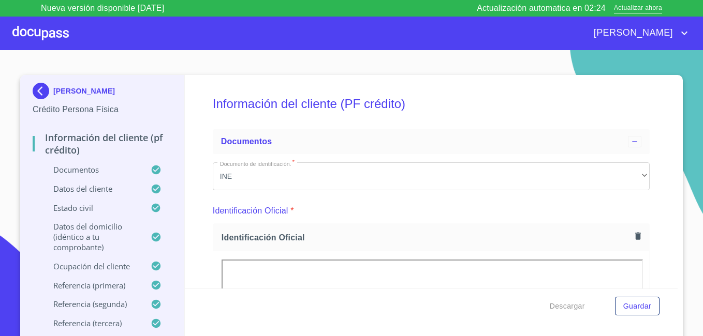 The height and width of the screenshot is (336, 703). Describe the element at coordinates (92, 323) in the screenshot. I see `p: Referencia (tercera)` at that location.